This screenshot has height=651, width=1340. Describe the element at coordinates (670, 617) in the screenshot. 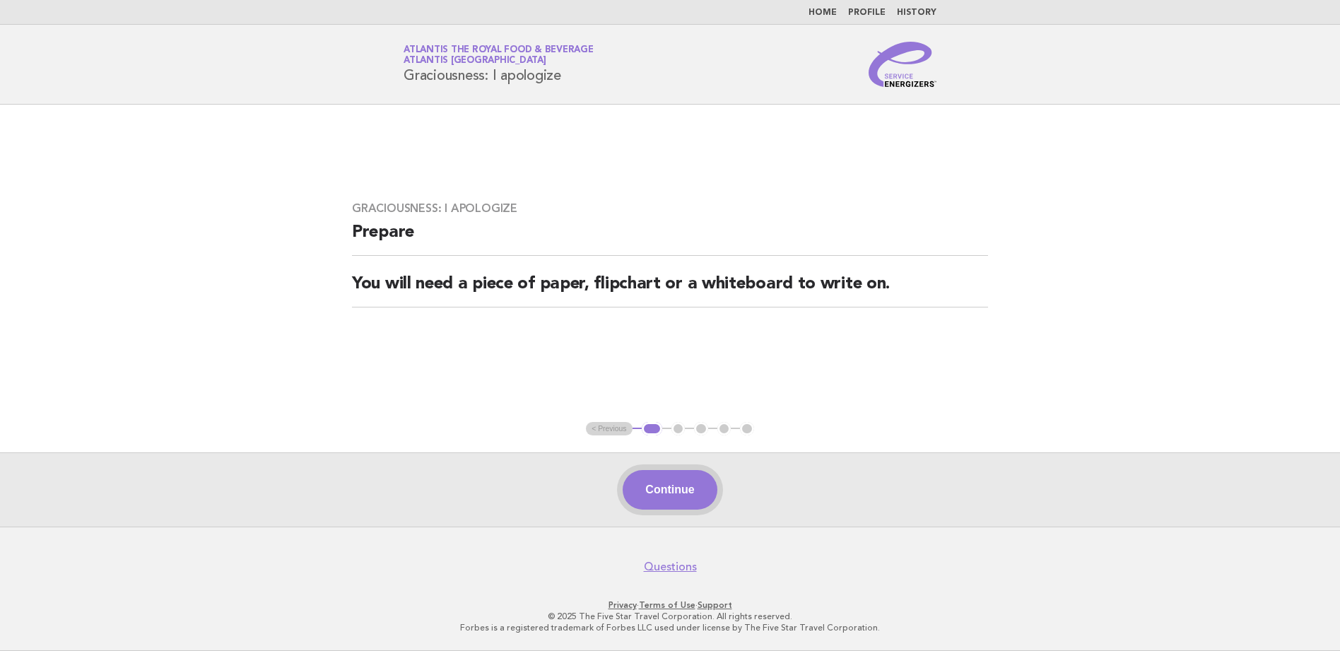

I see `p: © 2025 The Five Star Travel Corporation. All rights reserved.` at that location.